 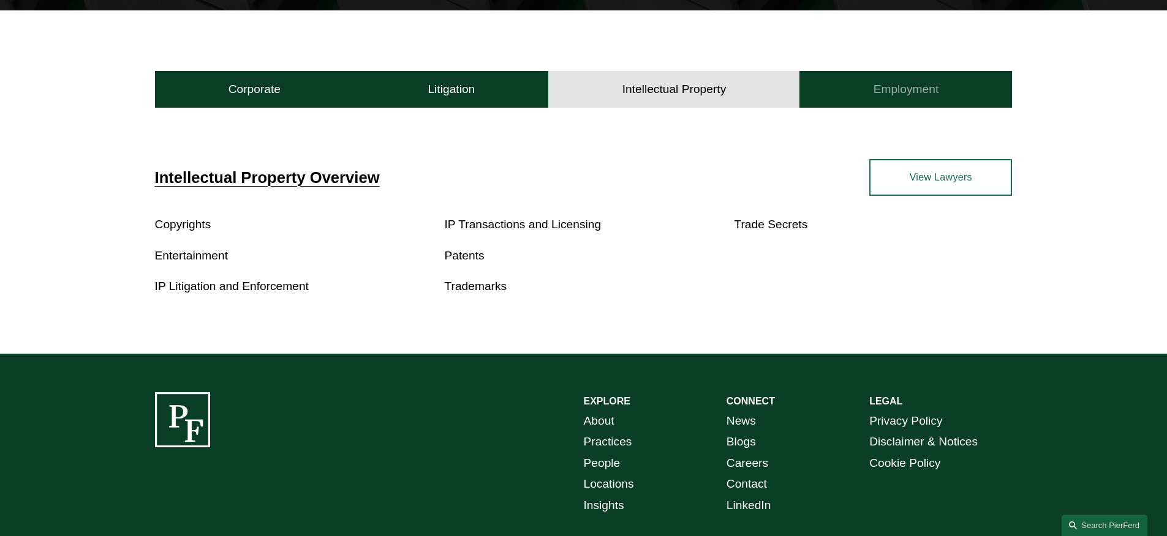 What do you see at coordinates (254, 89) in the screenshot?
I see `h4: Corporate` at bounding box center [254, 89].